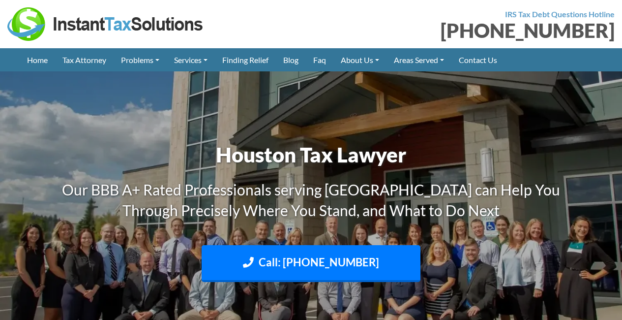  Describe the element at coordinates (419, 60) in the screenshot. I see `a: Areas Served` at that location.